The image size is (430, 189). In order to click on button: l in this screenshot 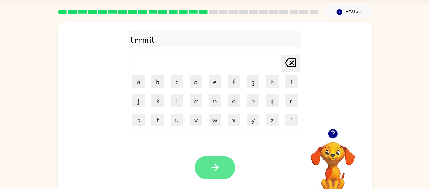, I will do `click(177, 101)`.